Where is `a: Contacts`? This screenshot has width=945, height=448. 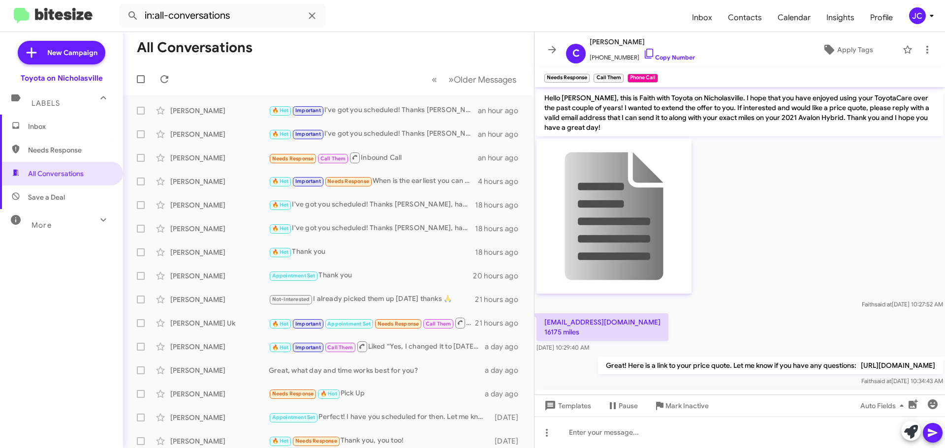 a: Contacts is located at coordinates (745, 18).